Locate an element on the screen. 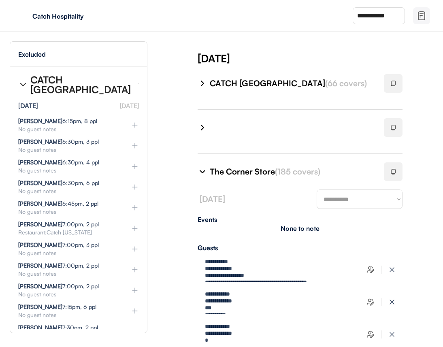 The width and height of the screenshot is (443, 347). div: 7:00pm, 3 ppl is located at coordinates (58, 245).